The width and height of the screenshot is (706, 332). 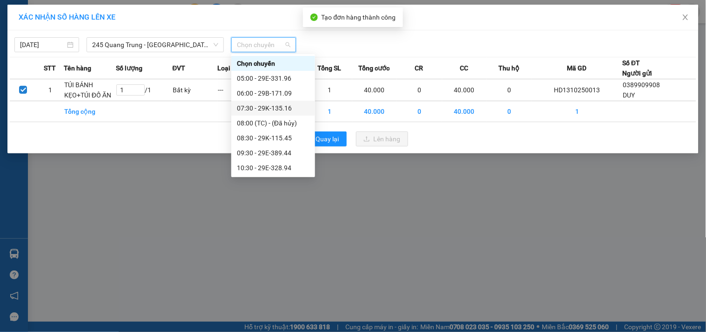 I want to click on span: Chọn chuyến, so click(x=264, y=45).